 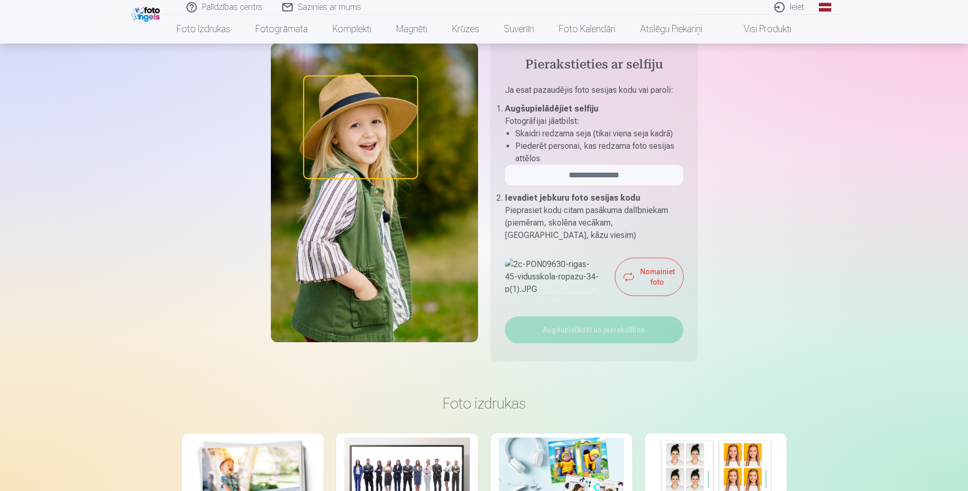 I want to click on li: Piederēt personai, kas redzama foto sesijas attēlos, so click(x=599, y=152).